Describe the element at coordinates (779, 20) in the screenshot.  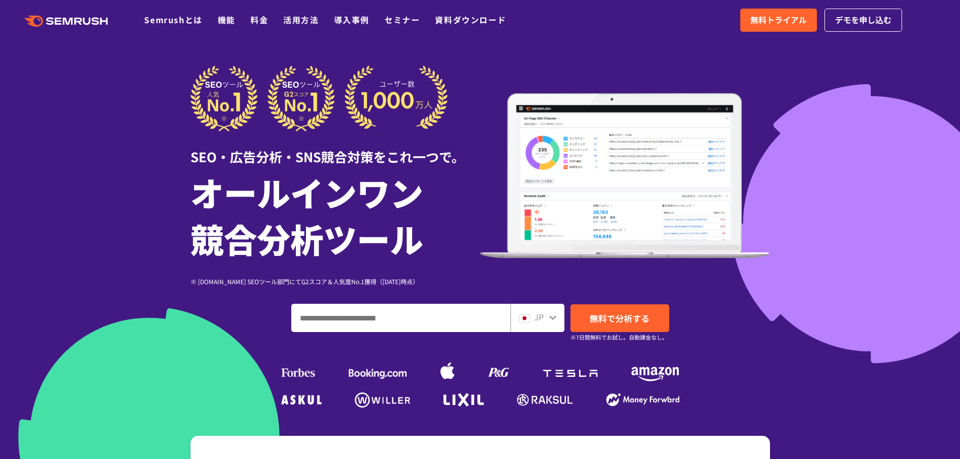
I see `a: 無料トライアル` at that location.